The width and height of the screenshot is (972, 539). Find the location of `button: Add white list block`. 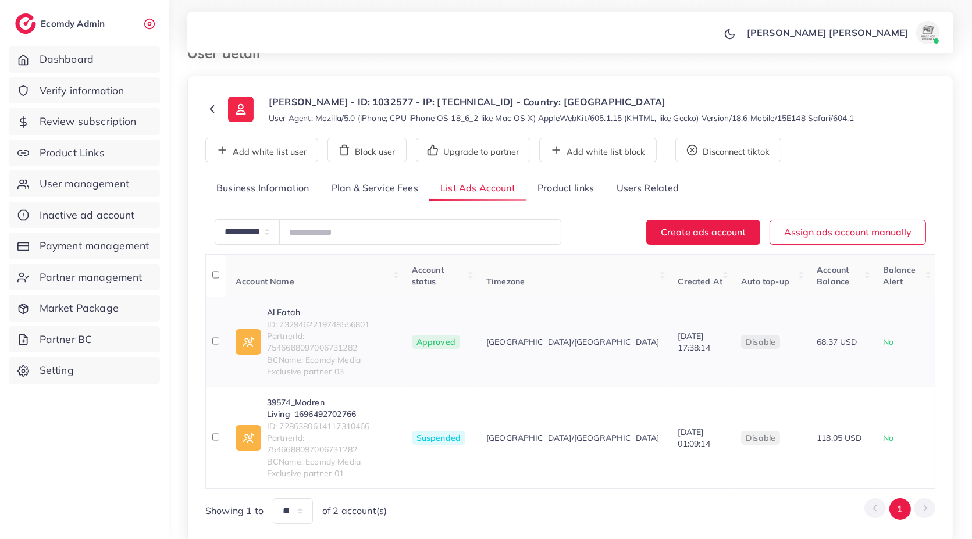

button: Add white list block is located at coordinates (598, 150).